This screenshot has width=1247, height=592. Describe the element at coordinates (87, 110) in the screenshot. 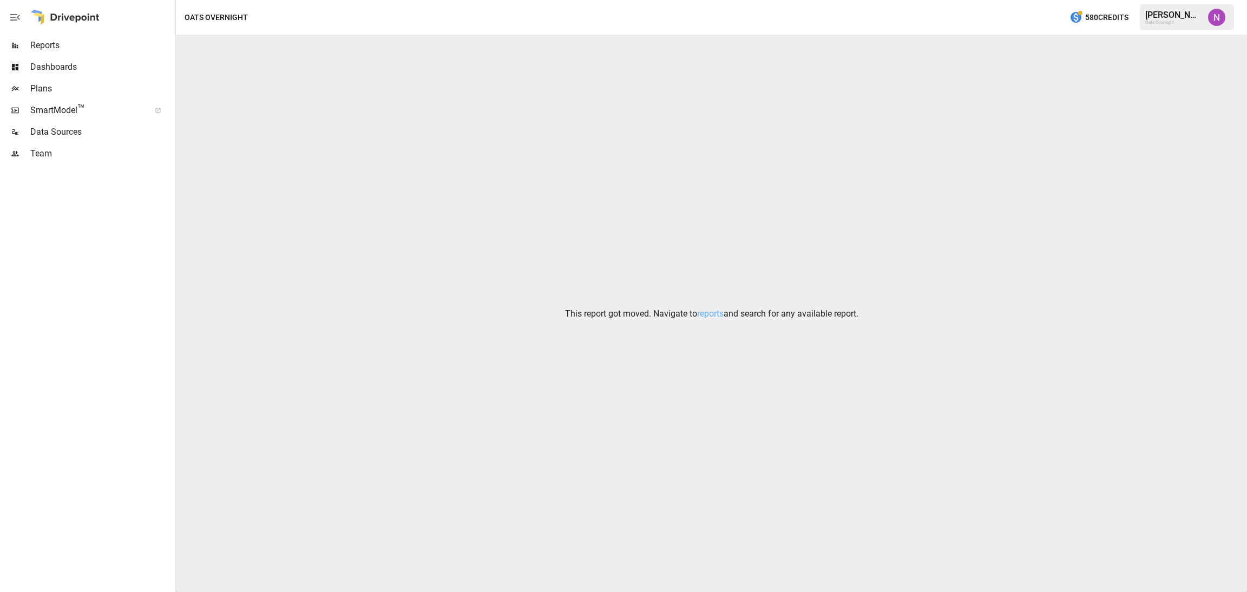

I see `span: SmartModel` at that location.